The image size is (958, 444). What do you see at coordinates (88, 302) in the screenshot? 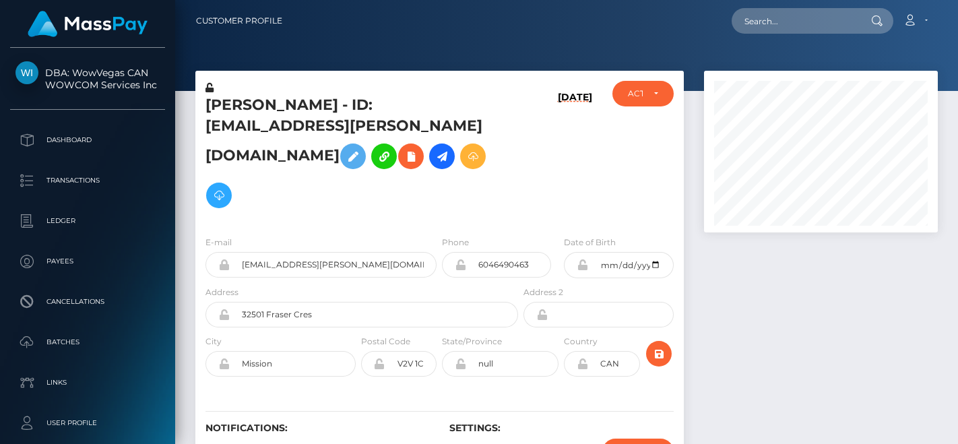
I see `a: Cancellations` at bounding box center [88, 302].